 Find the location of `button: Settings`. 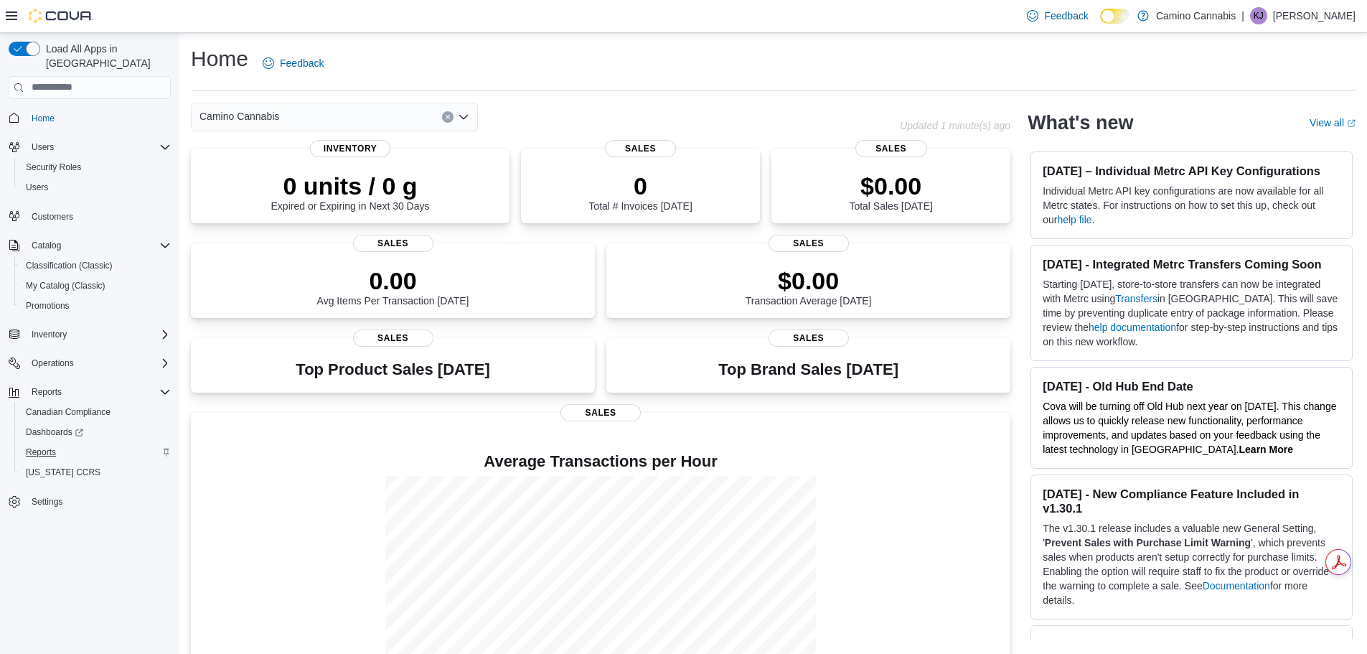

button: Settings is located at coordinates (90, 501).